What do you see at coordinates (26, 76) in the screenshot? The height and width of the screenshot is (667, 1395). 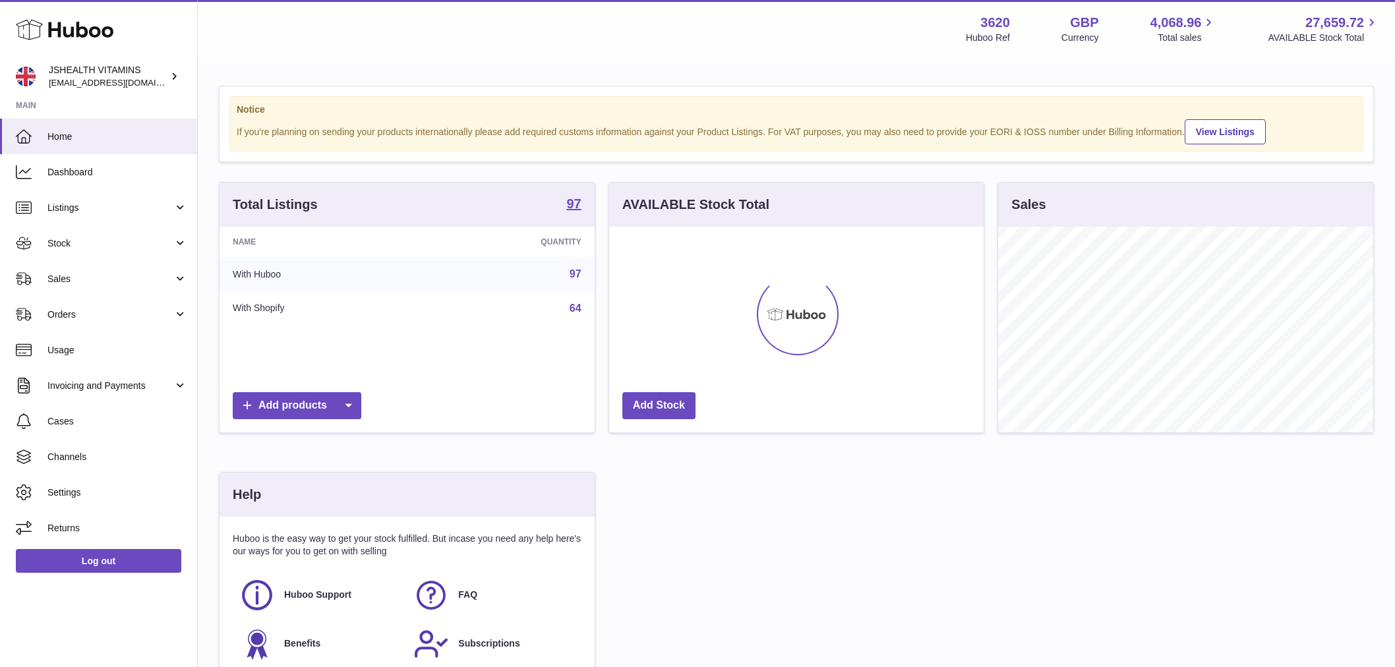 I see `img: internalAdmin-3620@internal.huboo.com` at bounding box center [26, 76].